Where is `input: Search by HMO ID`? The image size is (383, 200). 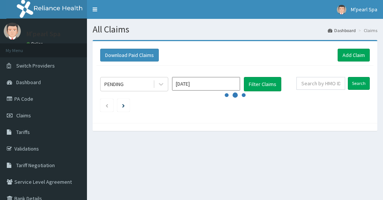
input: Search by HMO ID is located at coordinates (321, 84).